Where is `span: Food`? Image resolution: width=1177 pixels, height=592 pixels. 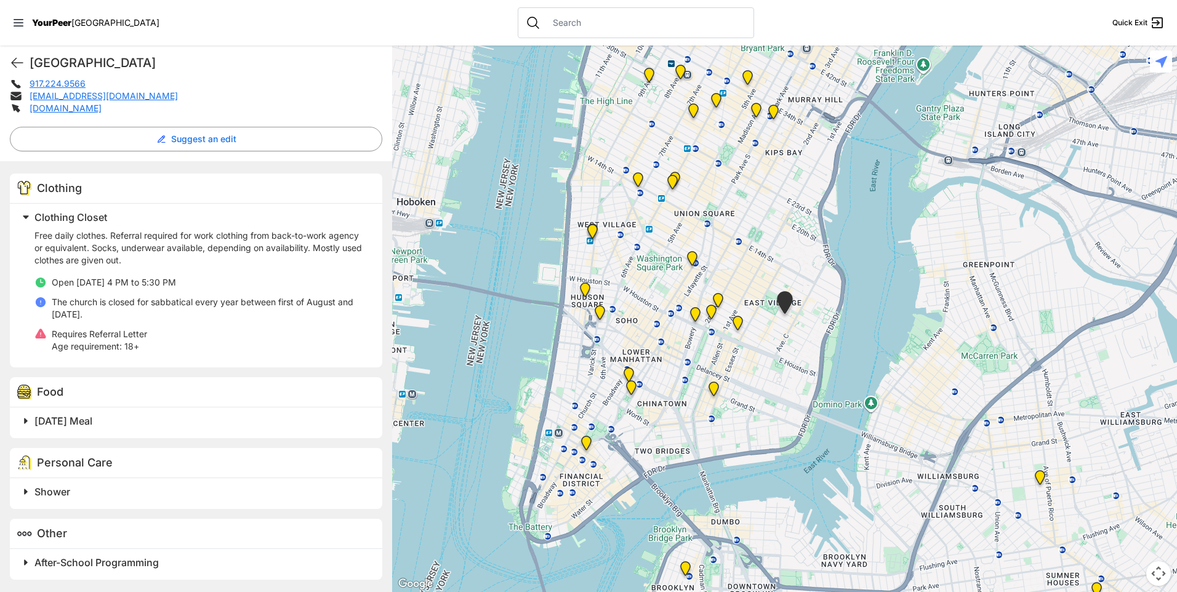 span: Food is located at coordinates (50, 391).